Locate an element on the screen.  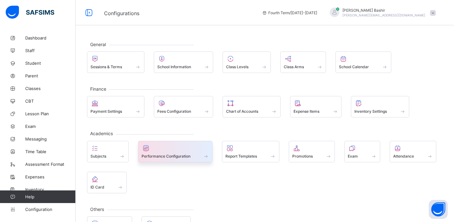
span: Dashboard is located at coordinates (50, 38).